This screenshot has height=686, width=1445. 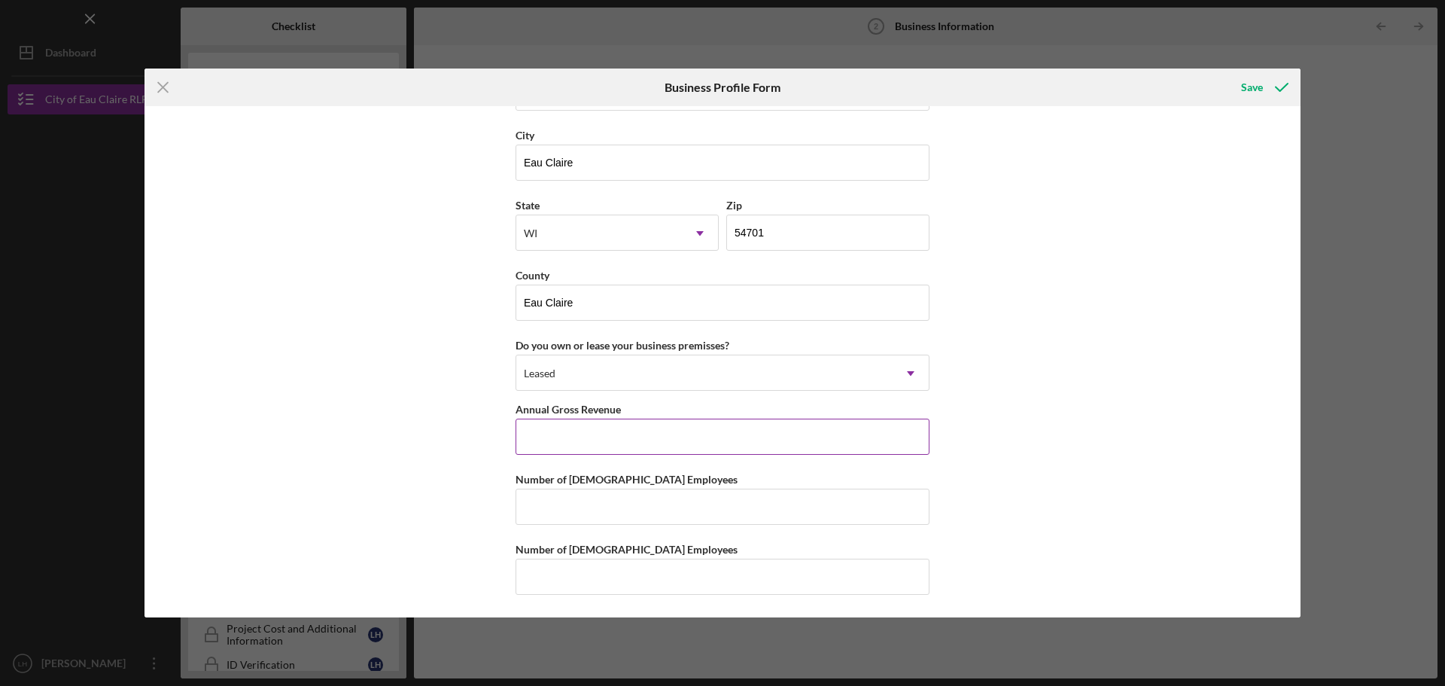 I want to click on label: Zip, so click(x=734, y=205).